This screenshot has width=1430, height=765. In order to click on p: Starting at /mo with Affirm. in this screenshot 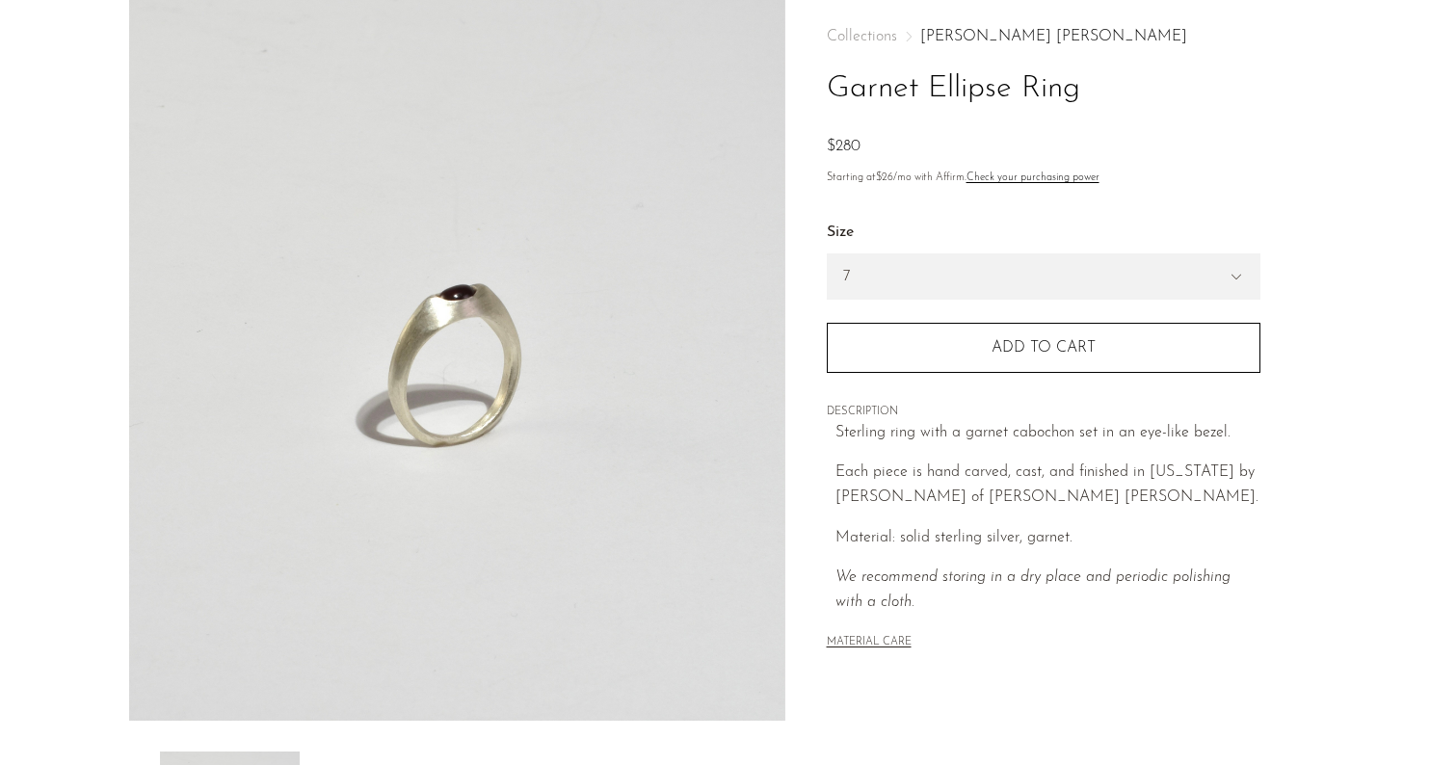, I will do `click(1044, 178)`.